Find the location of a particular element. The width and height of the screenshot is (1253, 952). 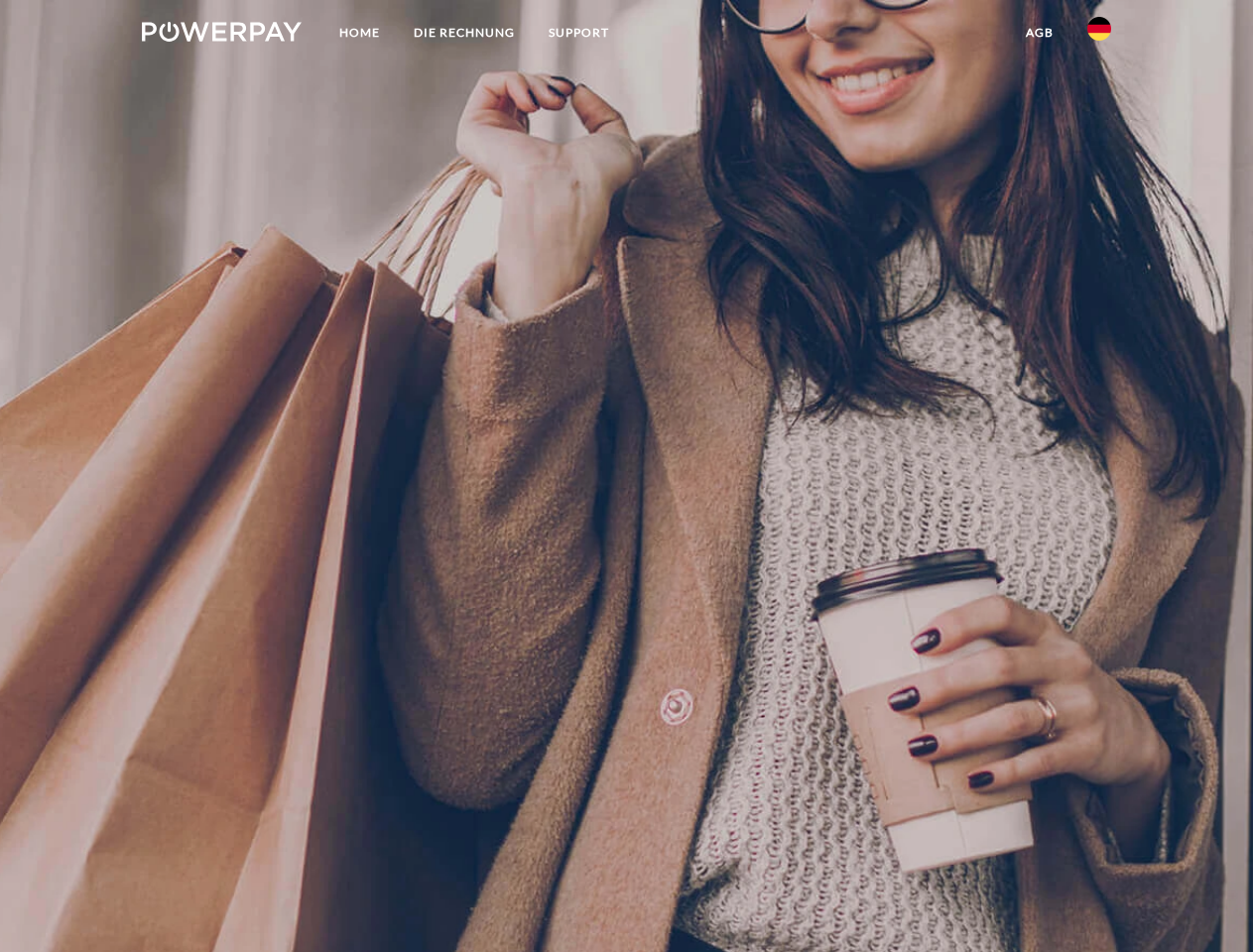

a: DIE RECHNUNG is located at coordinates (464, 33).